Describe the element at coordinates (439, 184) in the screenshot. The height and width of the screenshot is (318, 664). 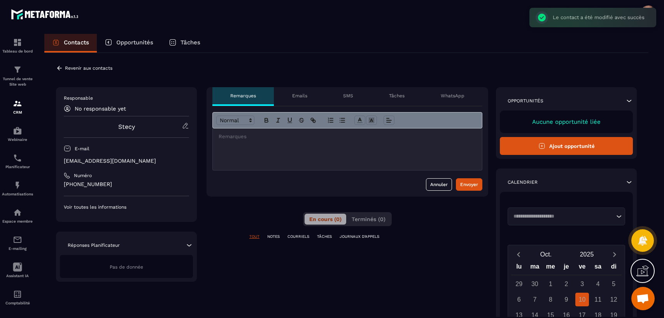
I see `button: Annuler` at that location.